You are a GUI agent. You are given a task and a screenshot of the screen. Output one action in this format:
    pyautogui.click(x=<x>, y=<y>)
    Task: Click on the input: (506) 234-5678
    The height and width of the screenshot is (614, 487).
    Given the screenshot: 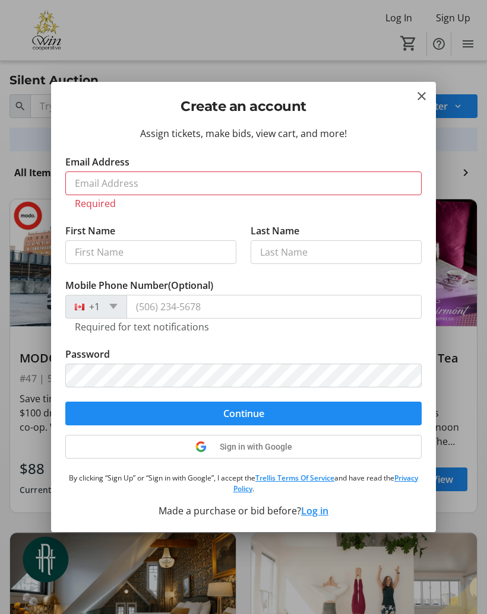 What is the action you would take?
    pyautogui.click(x=274, y=307)
    